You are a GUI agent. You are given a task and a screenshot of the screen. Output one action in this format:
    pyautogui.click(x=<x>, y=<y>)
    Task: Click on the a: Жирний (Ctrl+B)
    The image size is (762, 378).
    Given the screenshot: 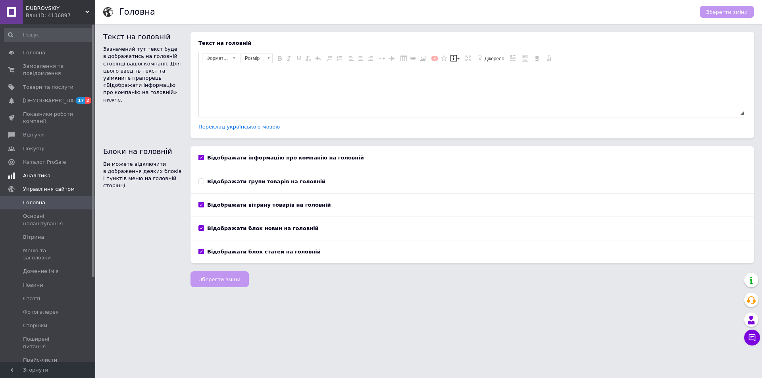 What is the action you would take?
    pyautogui.click(x=280, y=58)
    